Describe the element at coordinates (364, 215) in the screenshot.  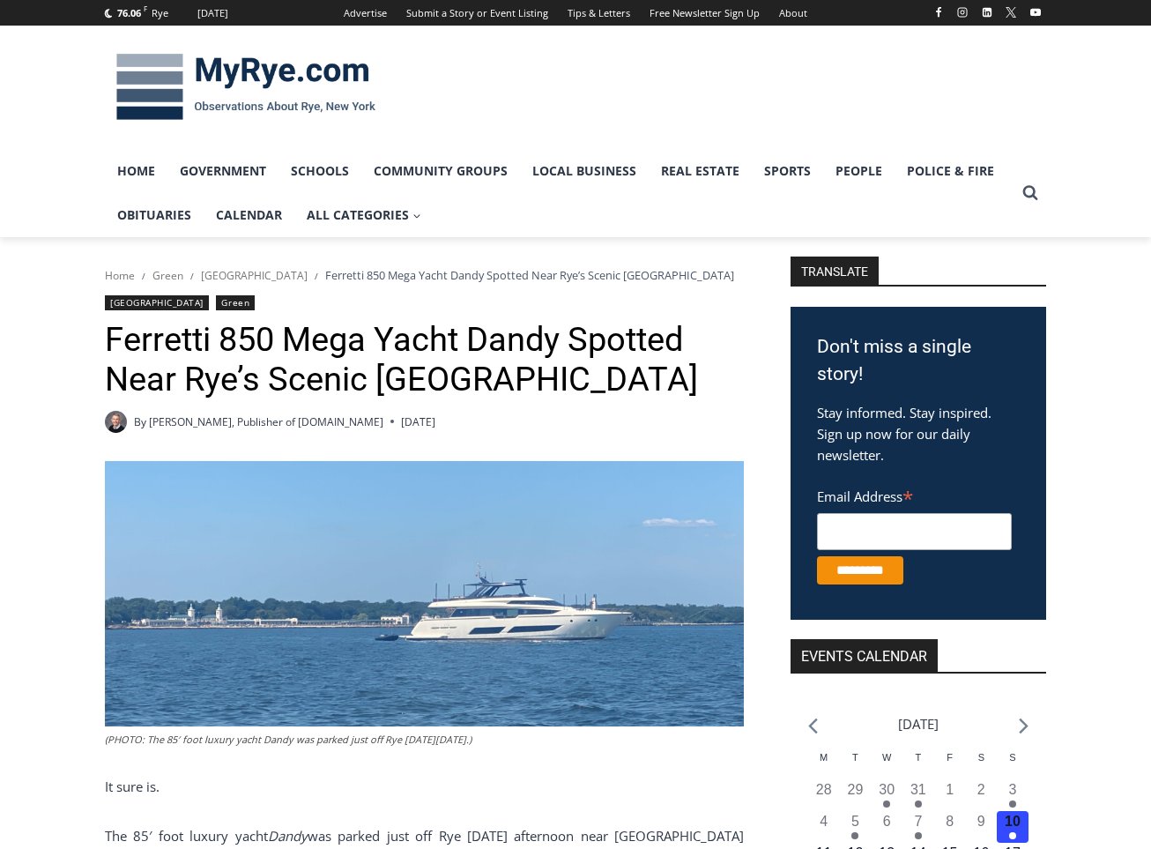
I see `a: All Categories` at that location.